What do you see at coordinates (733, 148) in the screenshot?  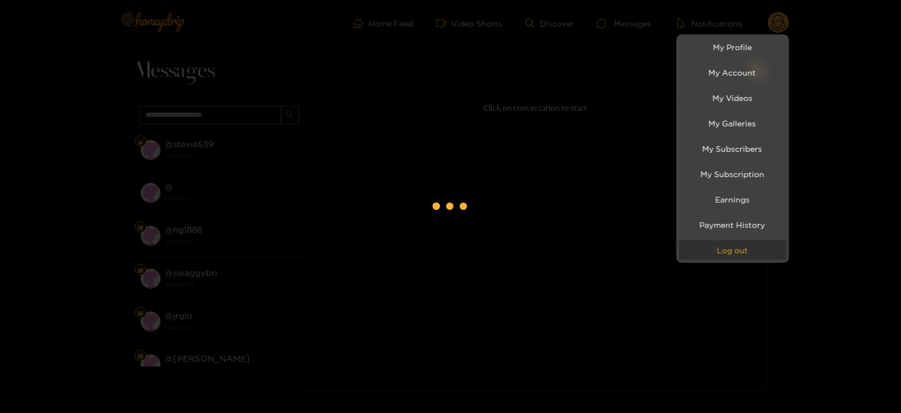 I see `a: My Subscribers` at bounding box center [733, 148].